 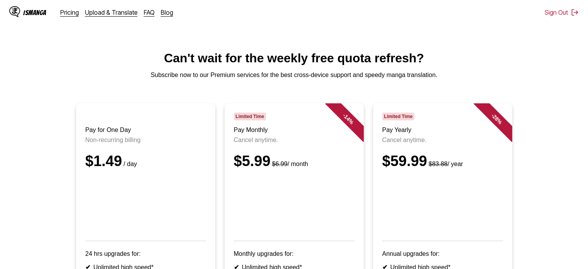 What do you see at coordinates (146, 140) in the screenshot?
I see `p: Non-recurring billing` at bounding box center [146, 140].